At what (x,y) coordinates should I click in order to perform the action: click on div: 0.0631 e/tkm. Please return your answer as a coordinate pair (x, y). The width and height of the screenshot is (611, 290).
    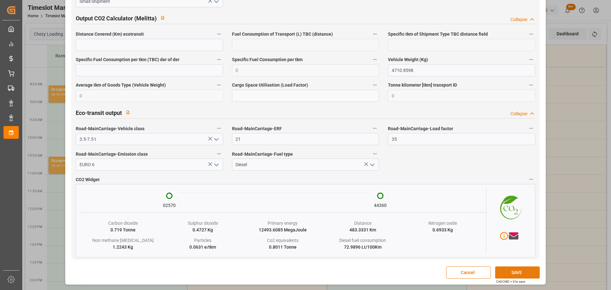
    Looking at the image, I should click on (203, 247).